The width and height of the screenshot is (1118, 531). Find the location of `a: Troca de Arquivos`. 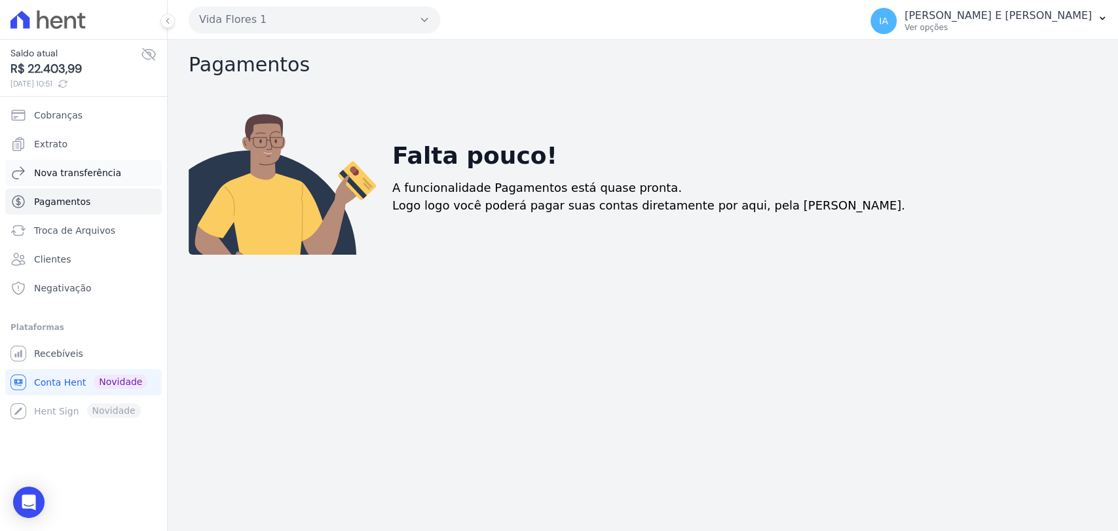

a: Troca de Arquivos is located at coordinates (83, 230).